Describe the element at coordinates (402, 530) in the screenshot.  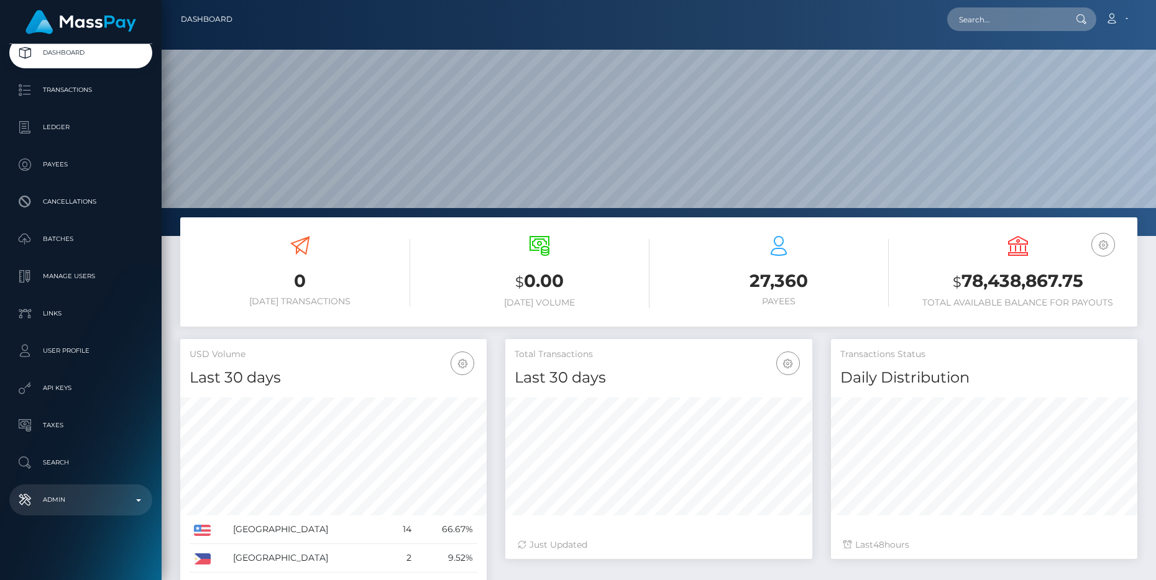
I see `td: 14` at that location.